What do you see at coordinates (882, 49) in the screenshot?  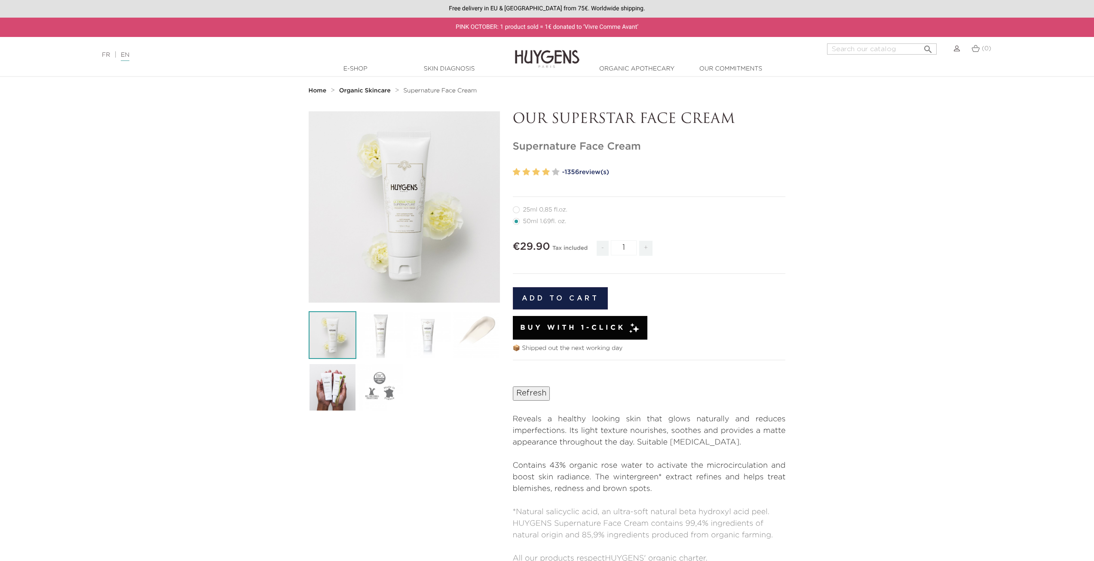 I see `input: Search` at bounding box center [882, 49].